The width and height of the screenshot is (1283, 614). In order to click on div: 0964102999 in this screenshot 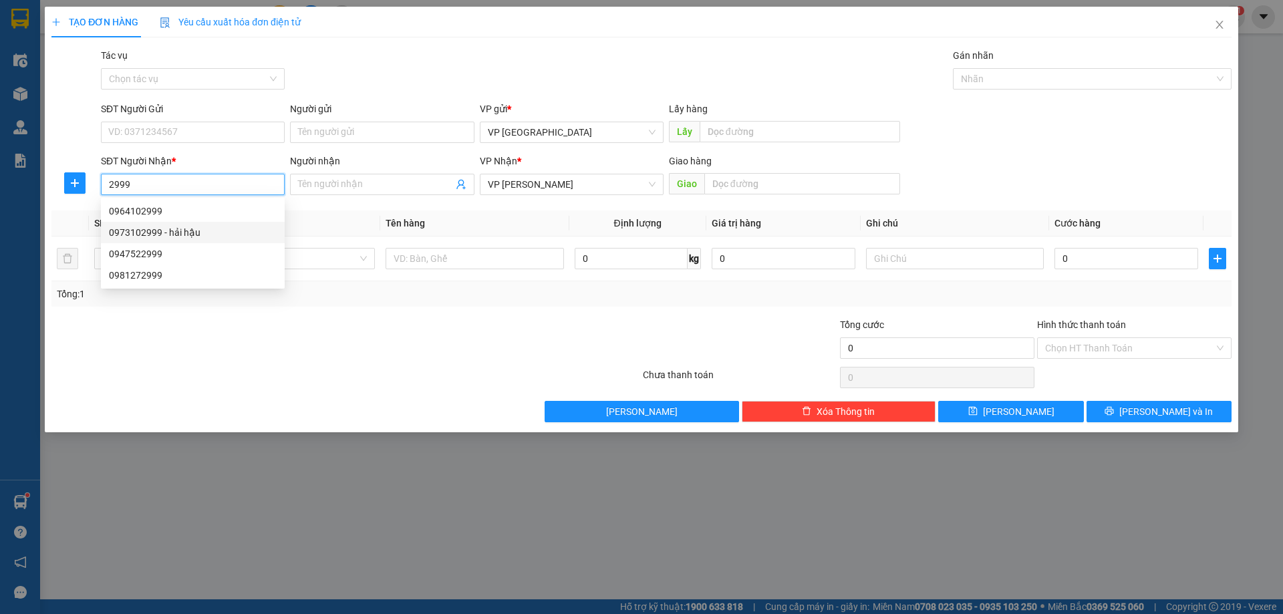, I will do `click(192, 211)`.